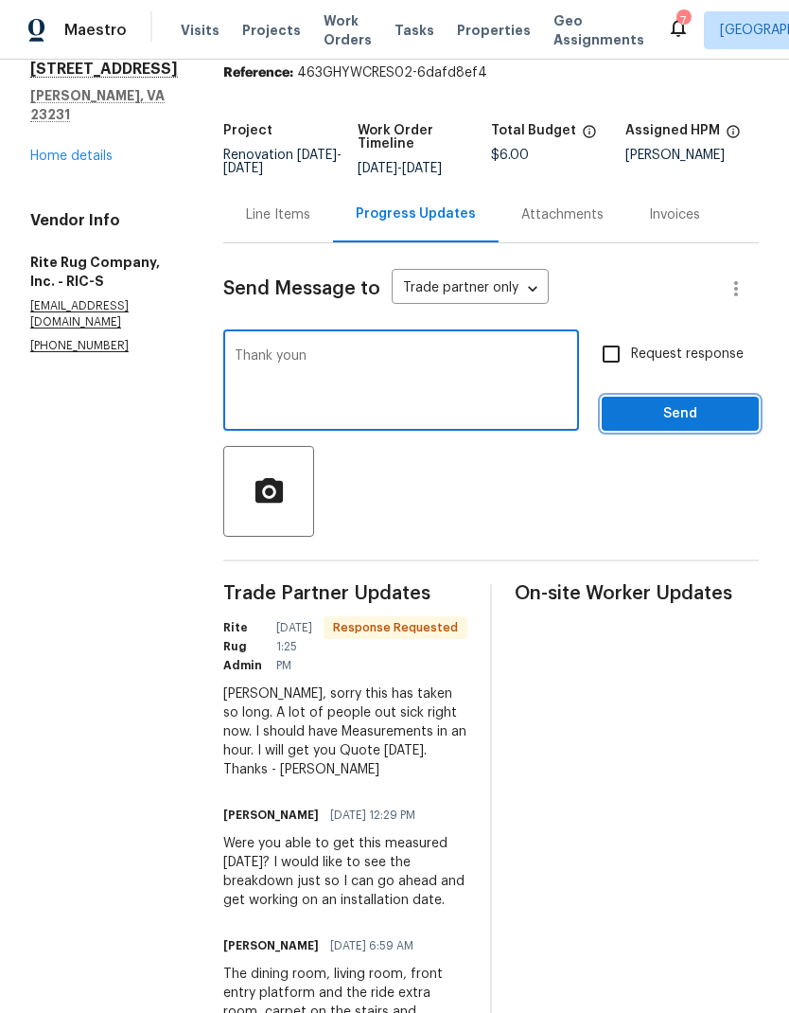 This screenshot has width=789, height=1013. Describe the element at coordinates (302, 289) in the screenshot. I see `span: Send Message to` at that location.